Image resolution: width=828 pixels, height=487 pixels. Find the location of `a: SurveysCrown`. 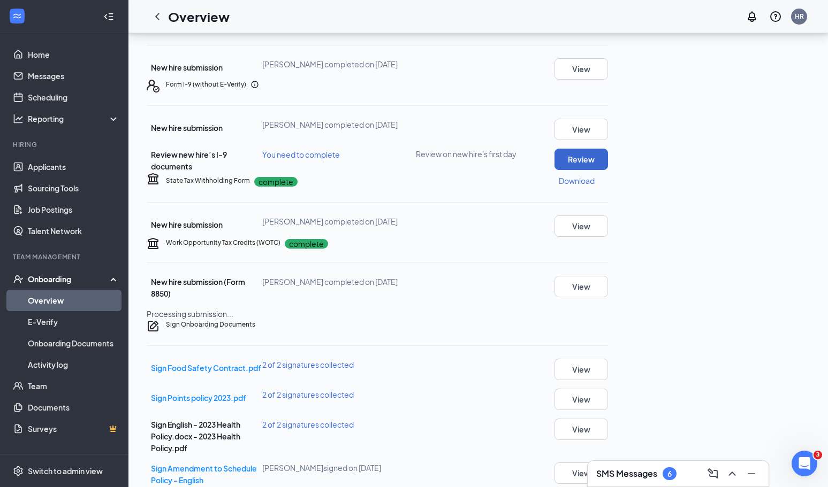

a: SurveysCrown is located at coordinates (73, 429).